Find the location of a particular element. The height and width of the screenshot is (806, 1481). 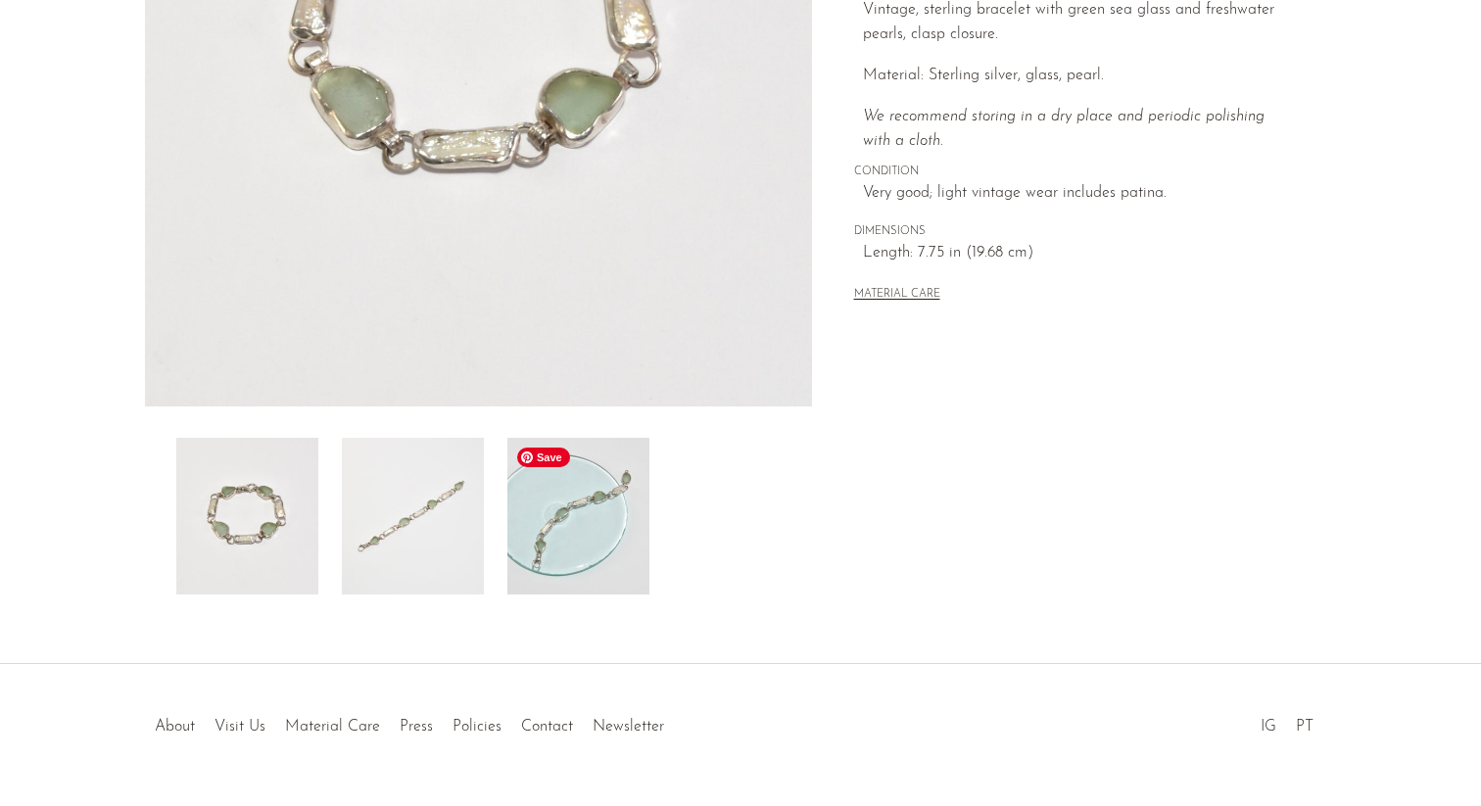

span: Length: 7.75 in (19.68 cm) is located at coordinates (1079, 254).